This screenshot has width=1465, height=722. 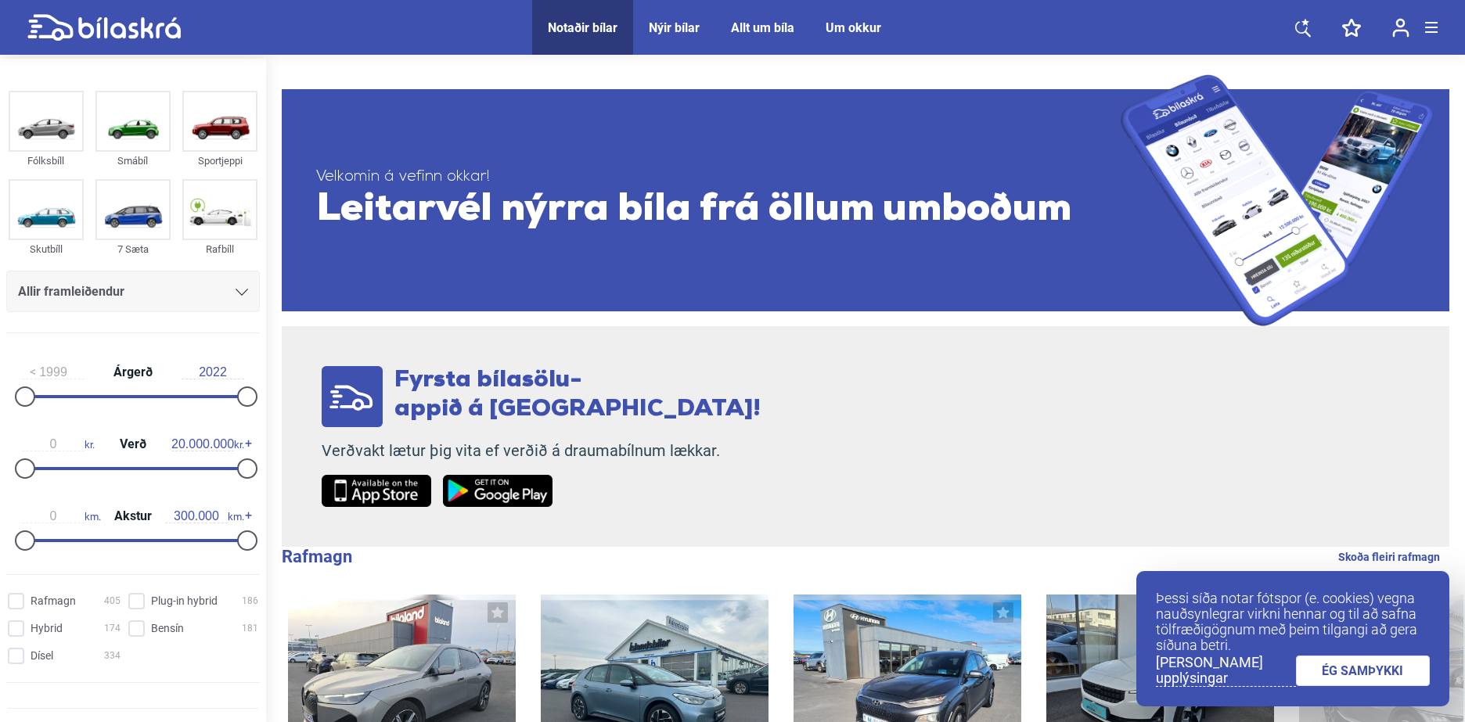 I want to click on span: Árgerð, so click(x=133, y=372).